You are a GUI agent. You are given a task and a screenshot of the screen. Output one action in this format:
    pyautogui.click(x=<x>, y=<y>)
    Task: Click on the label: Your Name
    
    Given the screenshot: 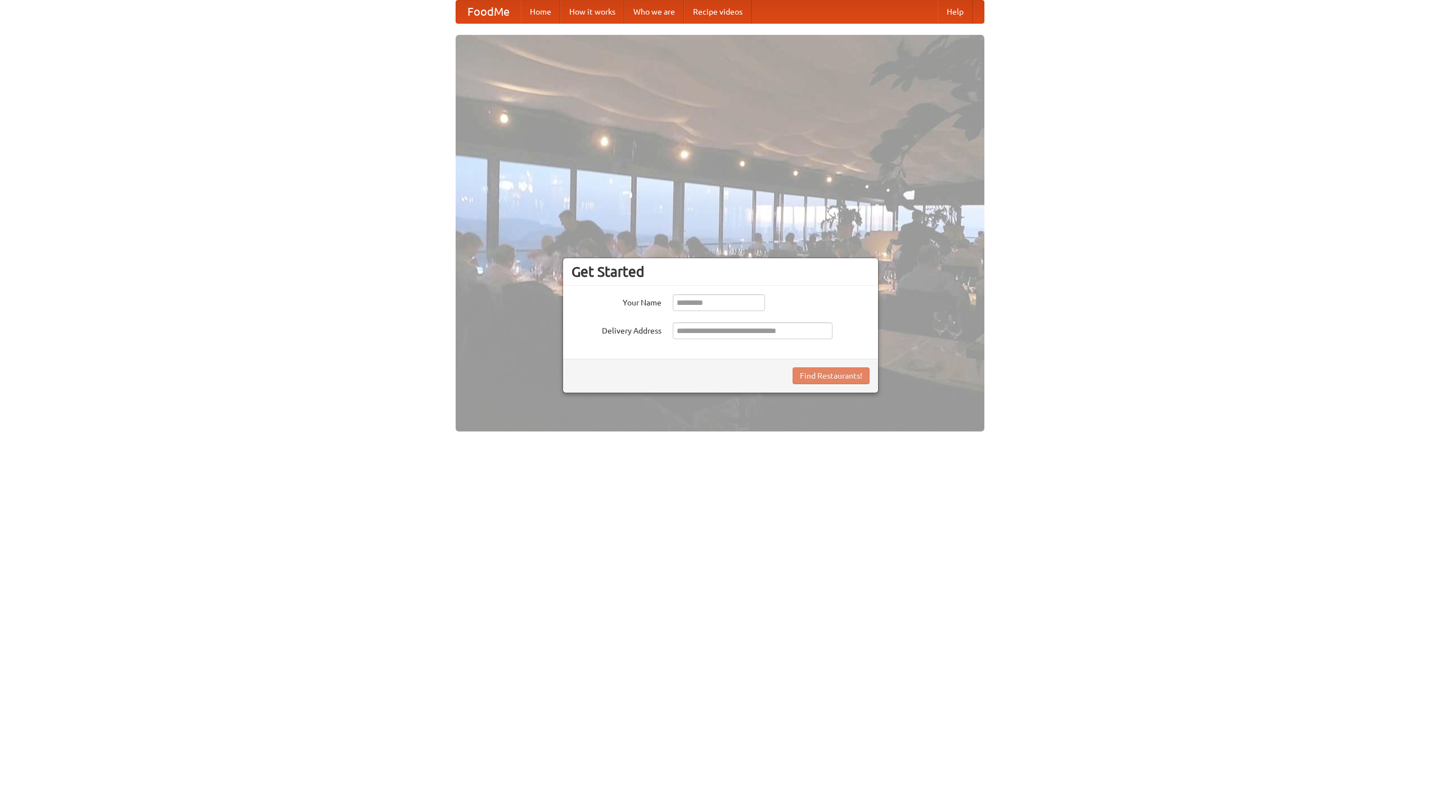 What is the action you would take?
    pyautogui.click(x=617, y=301)
    